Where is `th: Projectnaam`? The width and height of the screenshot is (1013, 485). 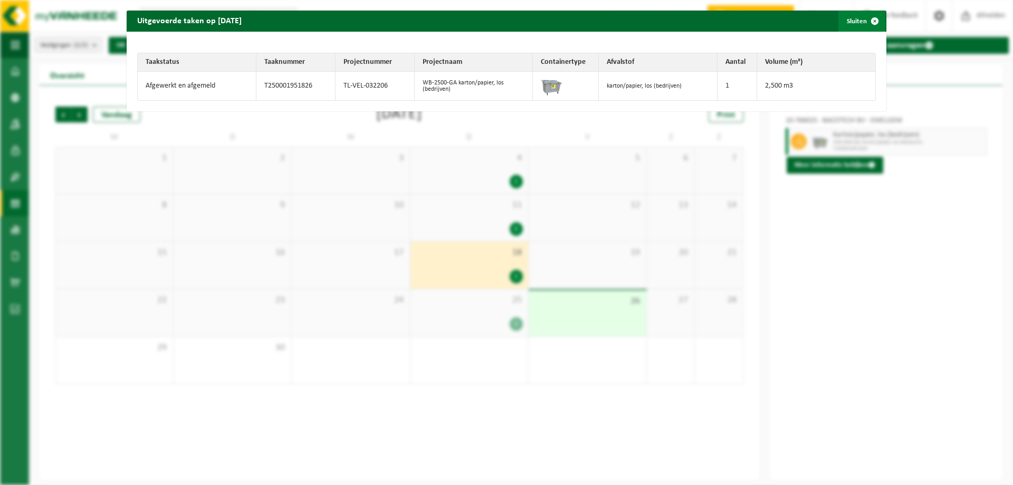 th: Projectnaam is located at coordinates (474, 62).